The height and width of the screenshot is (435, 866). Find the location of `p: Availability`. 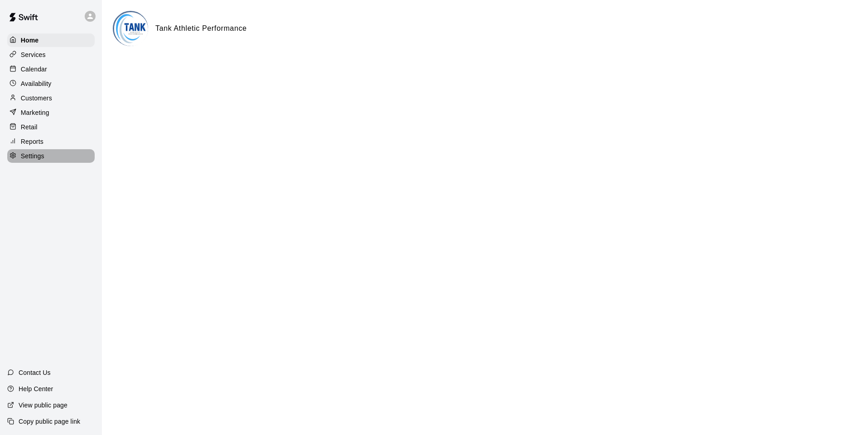

p: Availability is located at coordinates (36, 84).